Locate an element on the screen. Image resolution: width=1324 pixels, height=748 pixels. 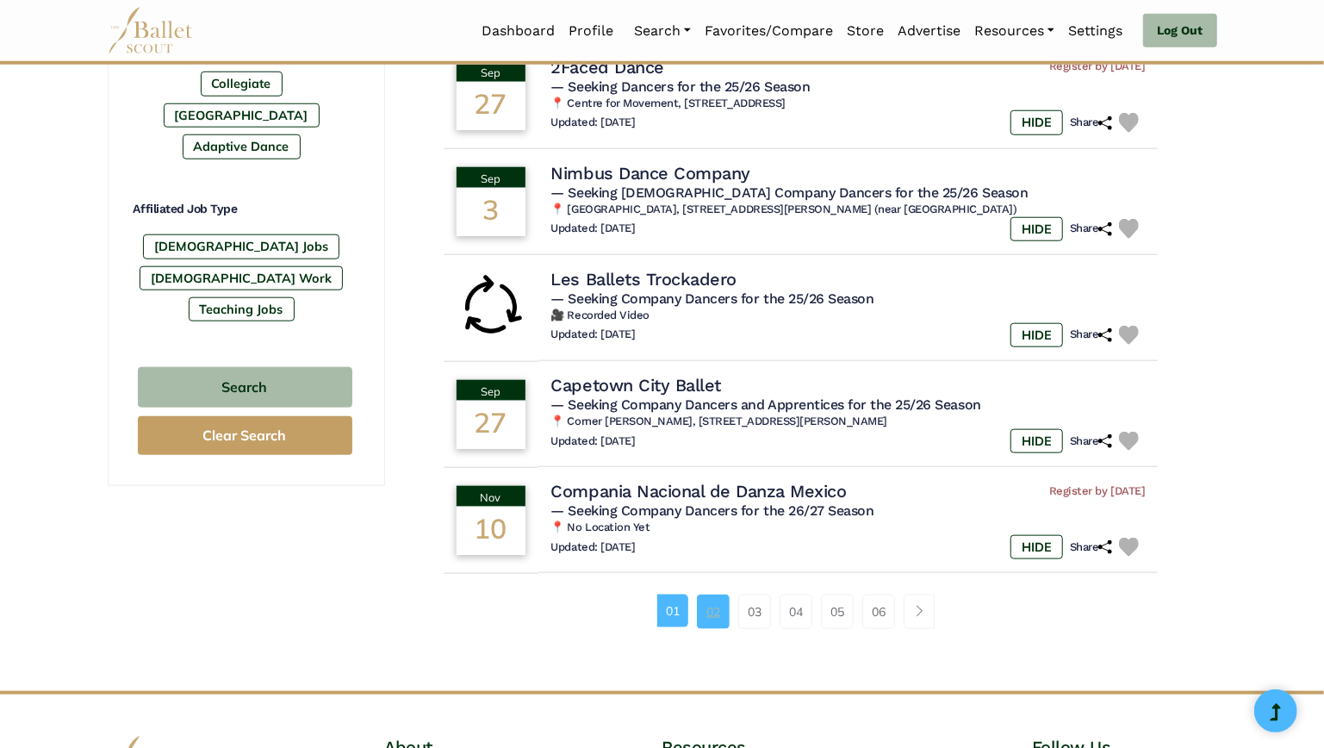
button: Search is located at coordinates (245, 387).